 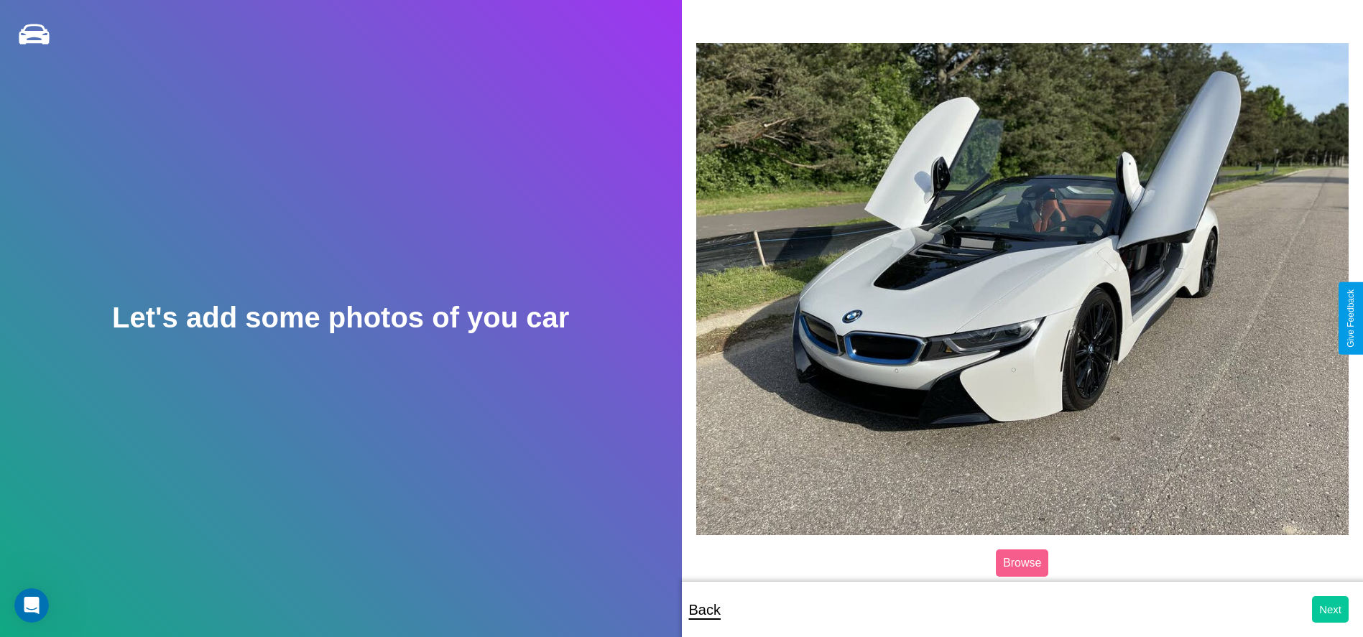 What do you see at coordinates (705, 610) in the screenshot?
I see `p: Back` at bounding box center [705, 610].